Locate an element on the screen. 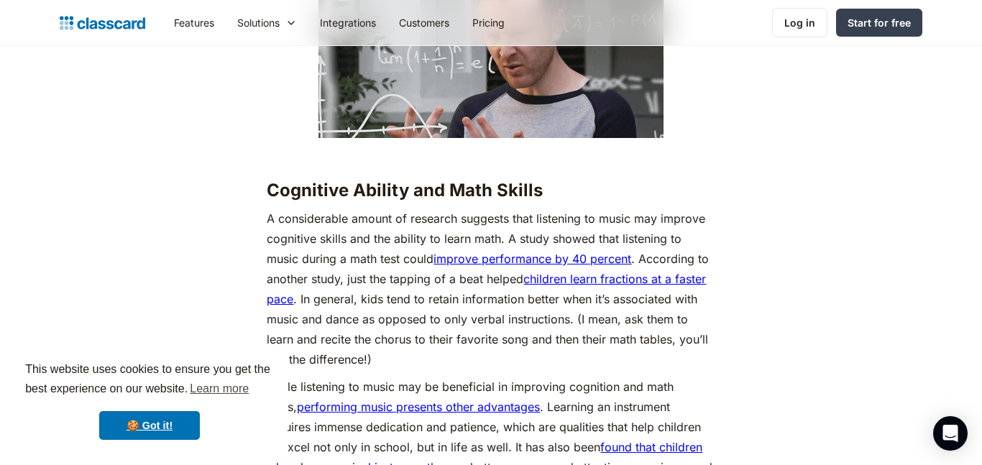  a: Customers is located at coordinates (424, 22).